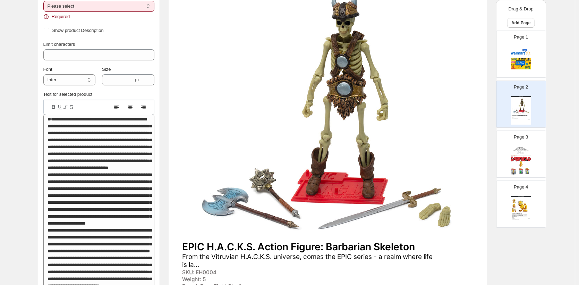  Describe the element at coordinates (520, 137) in the screenshot. I see `p: Page 3` at that location.